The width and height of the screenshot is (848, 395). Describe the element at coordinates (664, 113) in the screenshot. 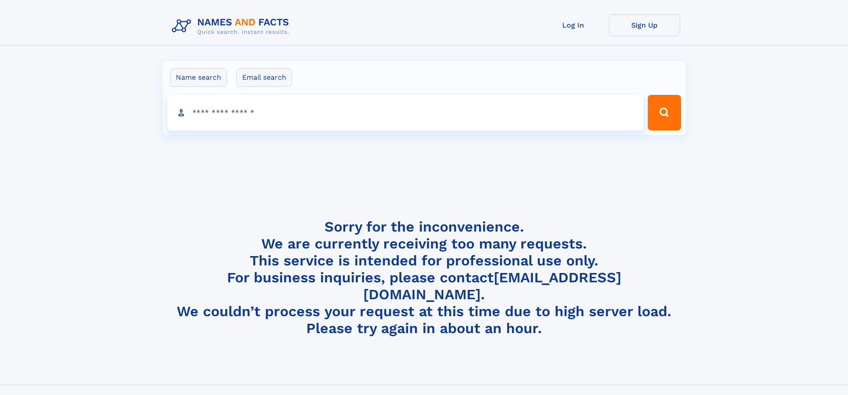

I see `button: Search Button` at that location.